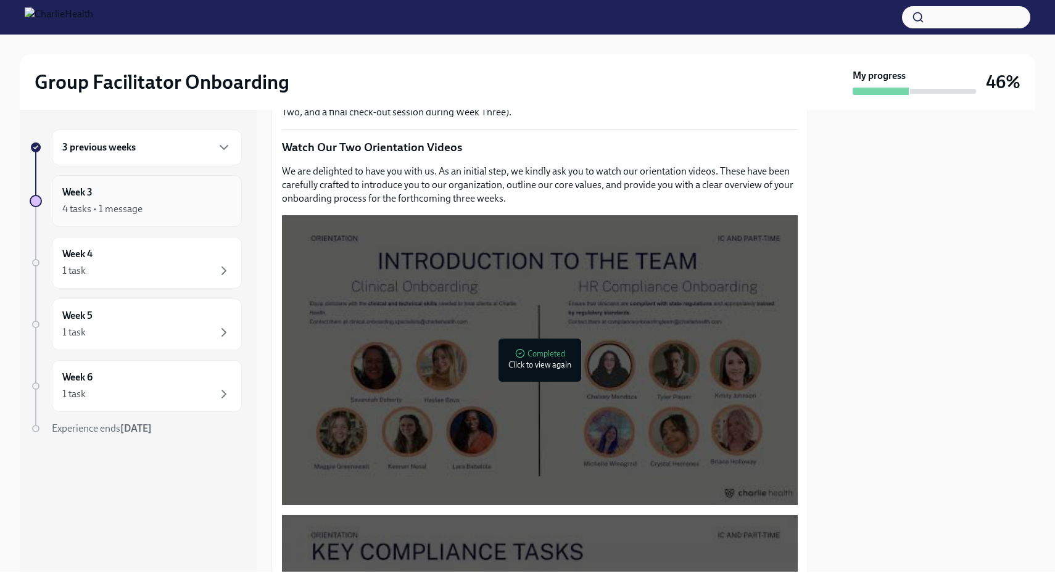 The image size is (1055, 584). I want to click on h3: 46%, so click(1003, 82).